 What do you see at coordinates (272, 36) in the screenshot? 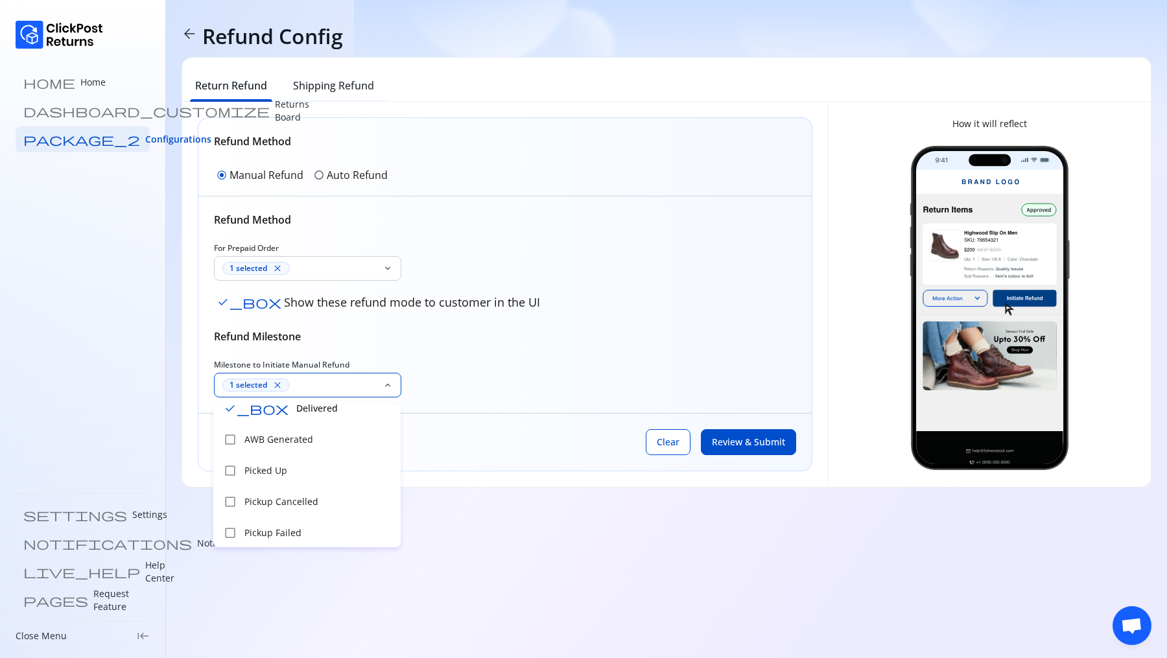
I see `h4: Refund Config` at bounding box center [272, 36].